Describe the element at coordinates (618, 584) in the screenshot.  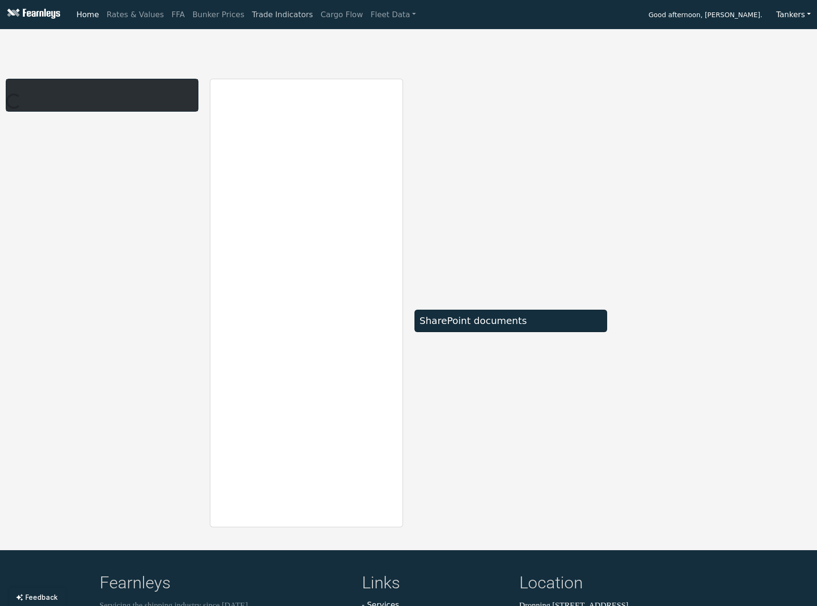
I see `h4: Location` at that location.